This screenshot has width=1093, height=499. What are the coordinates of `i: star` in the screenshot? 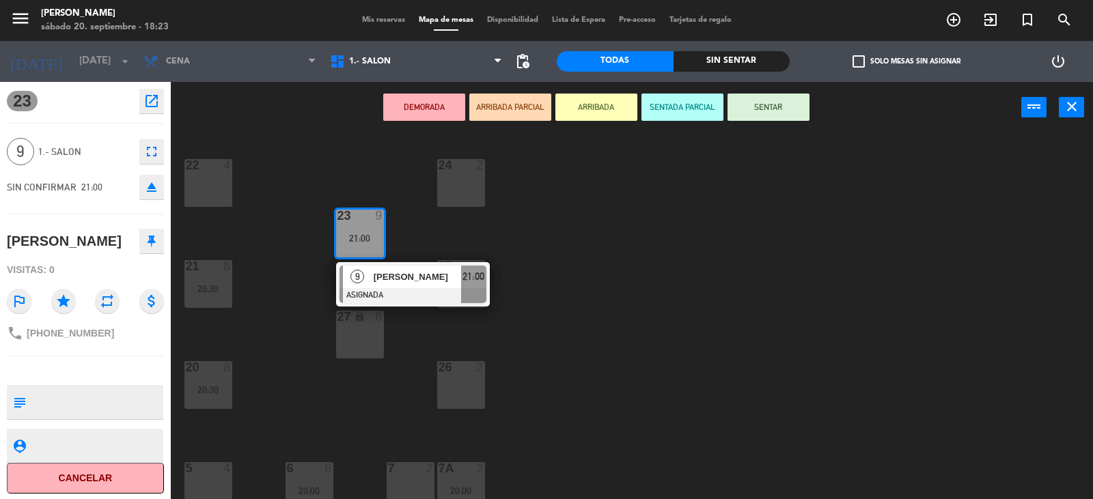 It's located at (64, 301).